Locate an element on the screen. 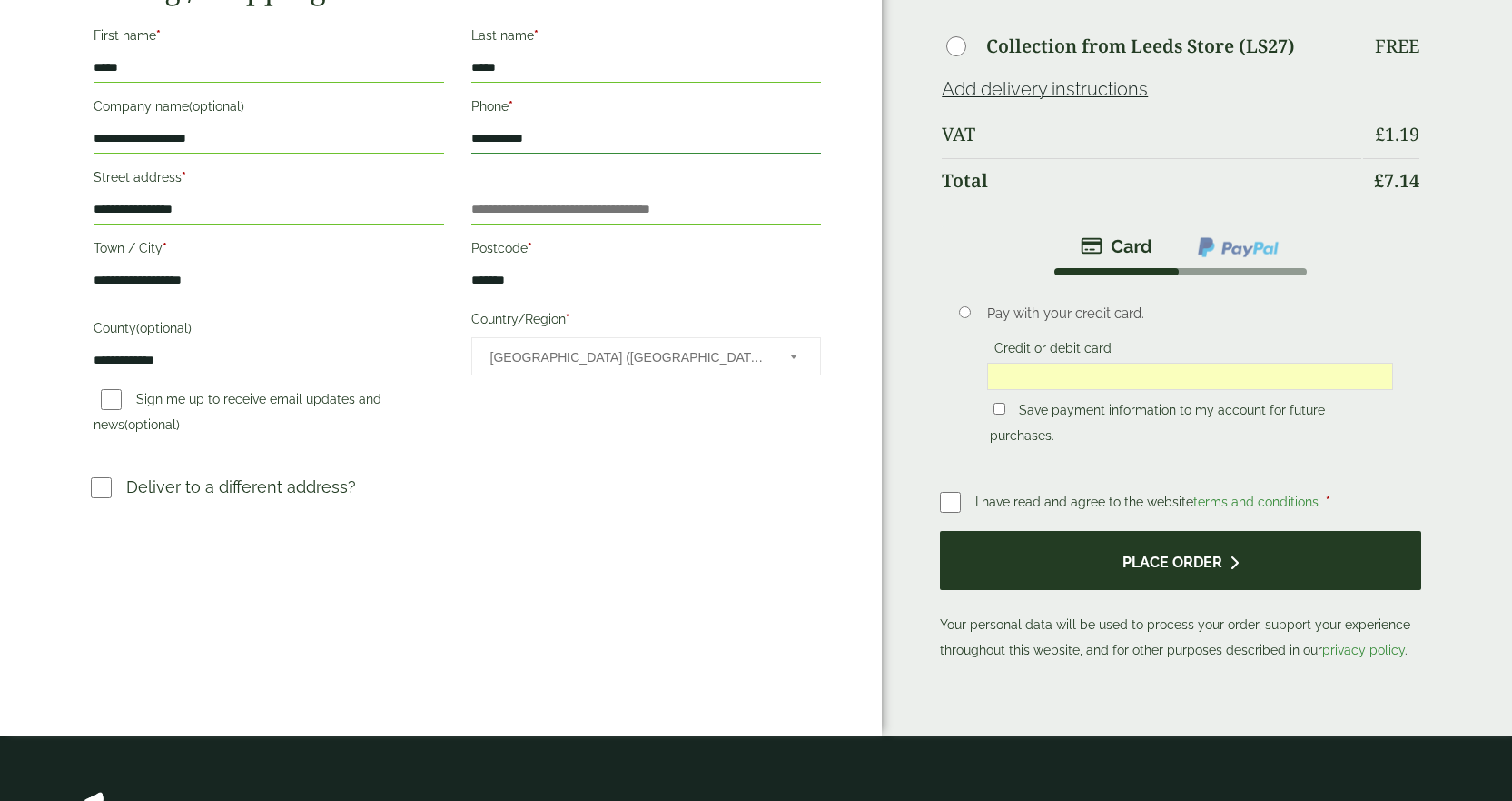 The width and height of the screenshot is (1512, 801). label: Save payment information to my account for future purchases. is located at coordinates (1157, 425).